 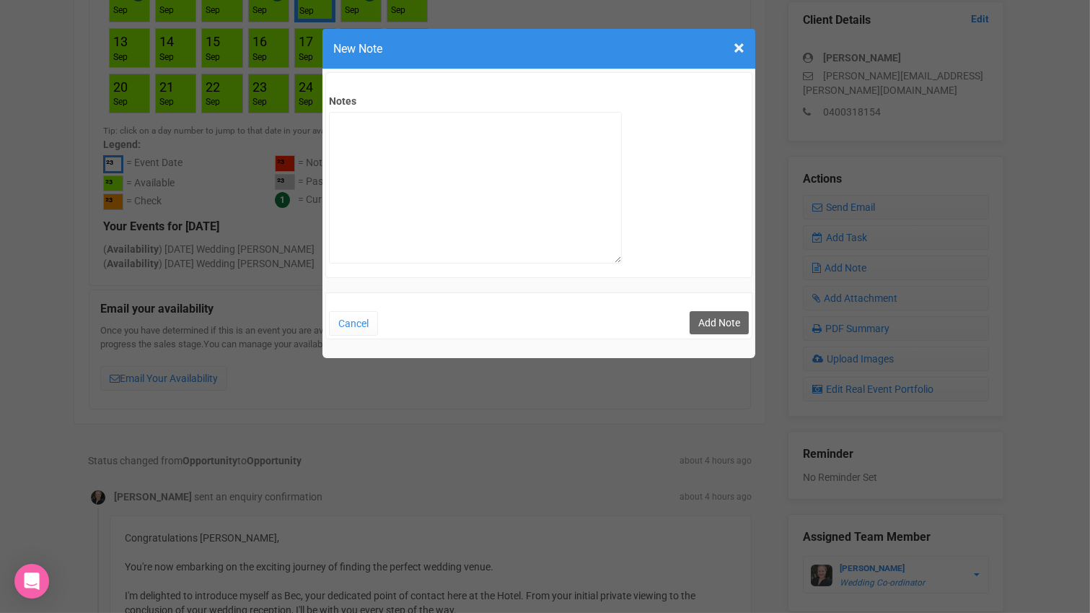 What do you see at coordinates (539, 48) in the screenshot?
I see `h4: New Note` at bounding box center [539, 48].